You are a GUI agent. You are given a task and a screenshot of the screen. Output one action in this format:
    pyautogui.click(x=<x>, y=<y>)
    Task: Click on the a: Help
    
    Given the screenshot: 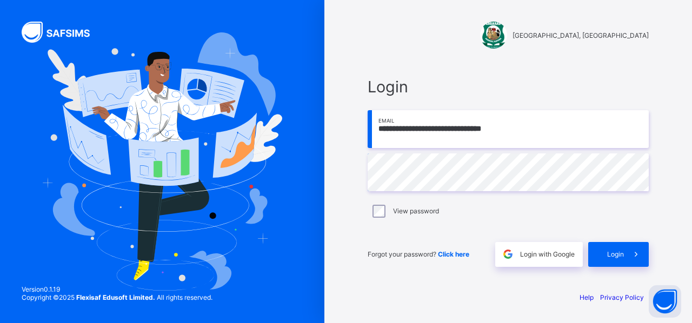 What is the action you would take?
    pyautogui.click(x=586, y=297)
    